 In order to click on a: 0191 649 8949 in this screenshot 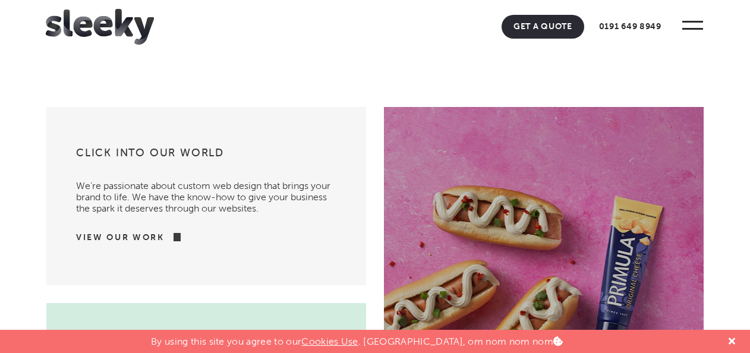, I will do `click(630, 27)`.